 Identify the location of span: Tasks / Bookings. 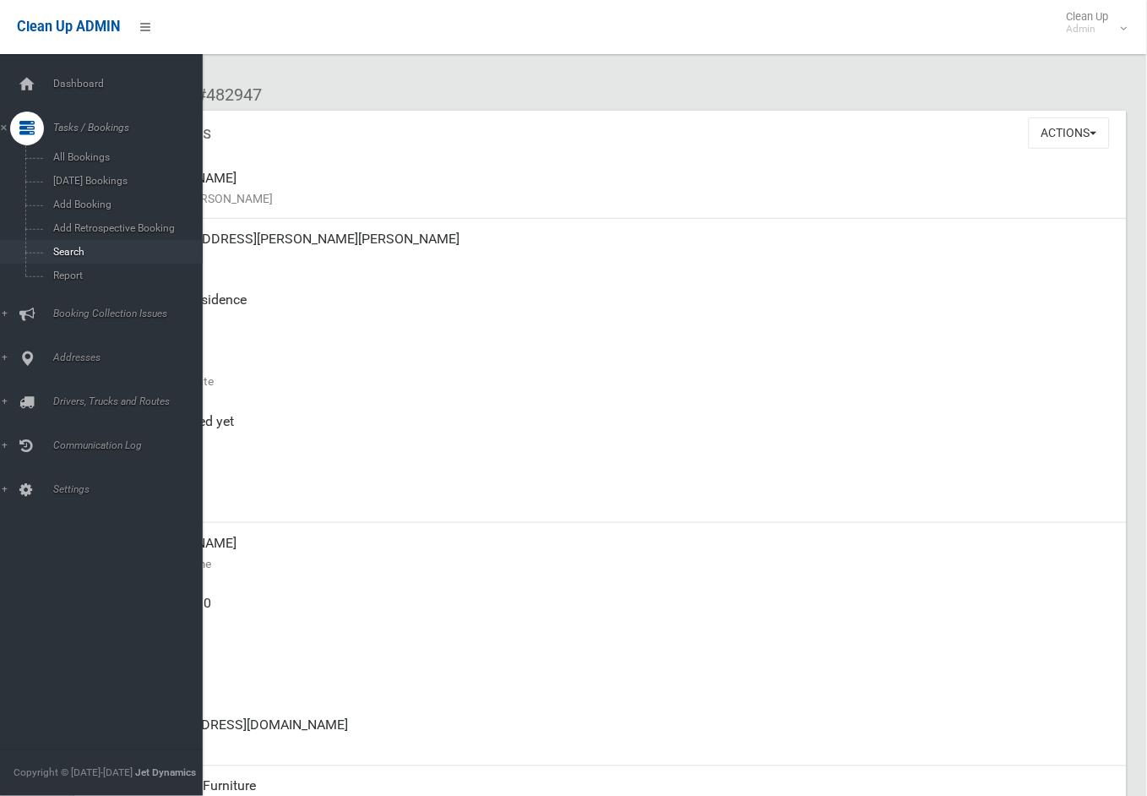
(133, 128).